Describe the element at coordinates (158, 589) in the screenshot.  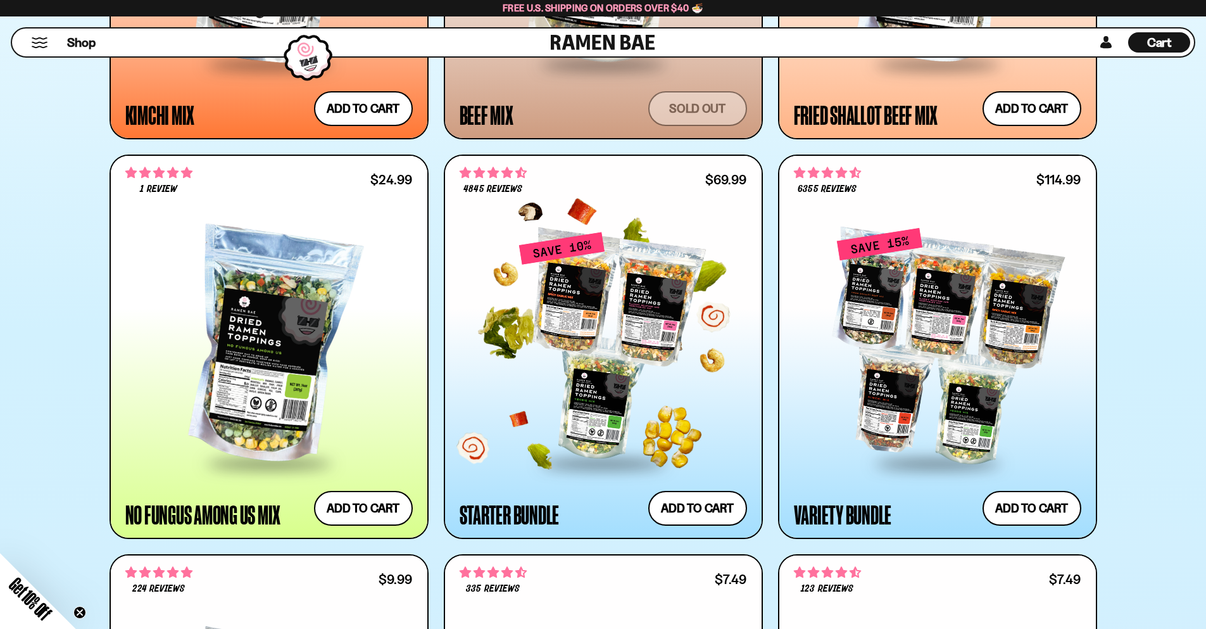
I see `span: 224 reviews` at that location.